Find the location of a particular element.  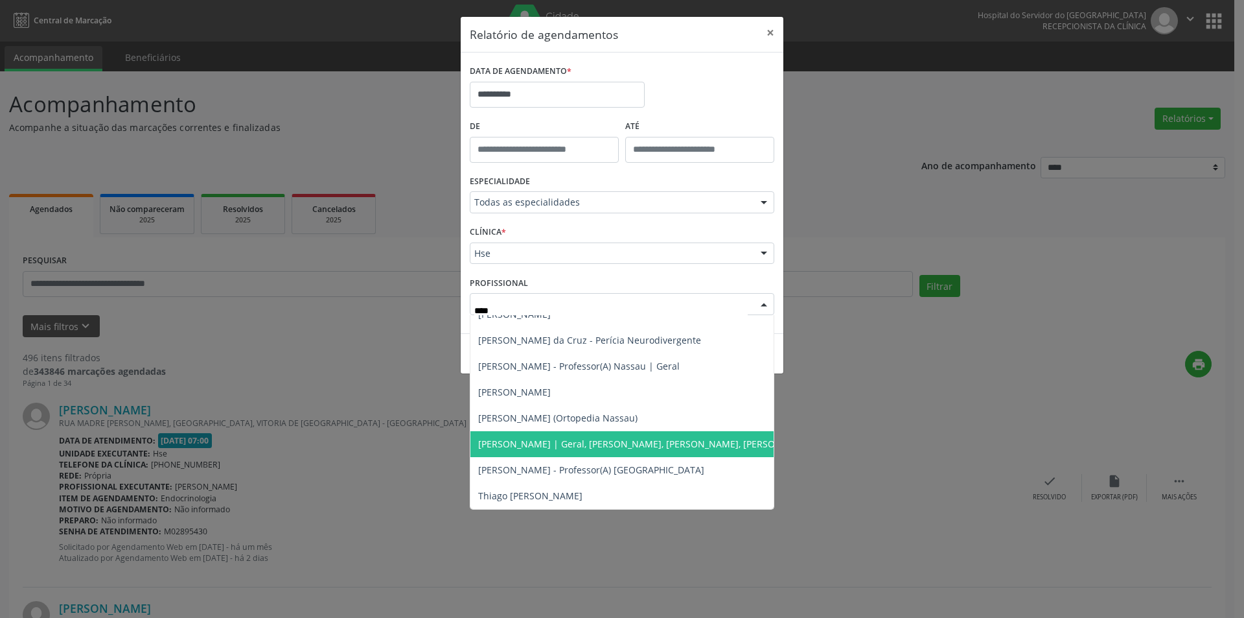

h5: Relatório de agendamentos is located at coordinates (544, 34).